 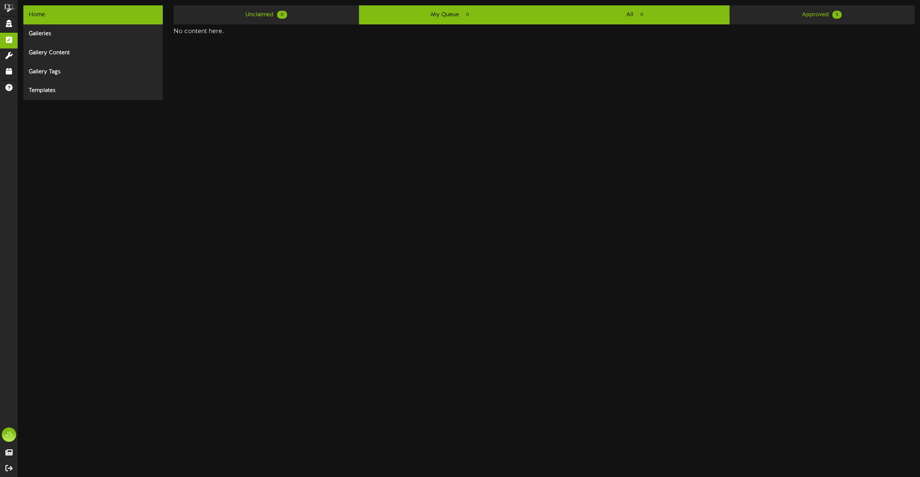 What do you see at coordinates (266, 15) in the screenshot?
I see `a: Unclaimed` at bounding box center [266, 15].